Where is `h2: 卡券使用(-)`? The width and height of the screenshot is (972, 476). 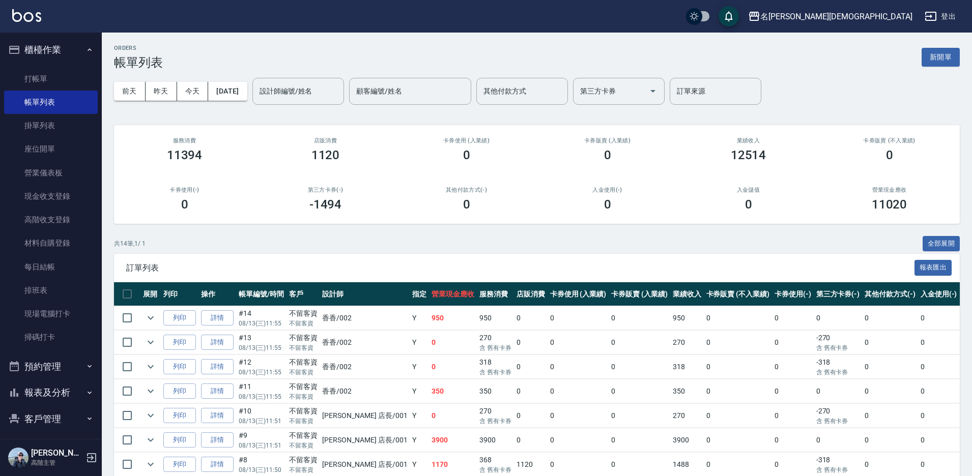
h2: 卡券使用(-) is located at coordinates (184, 190).